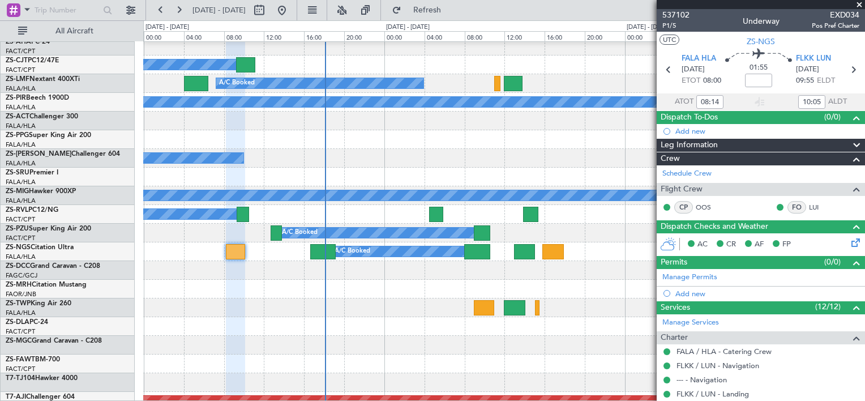 This screenshot has width=865, height=401. I want to click on a: Manage Services, so click(691, 323).